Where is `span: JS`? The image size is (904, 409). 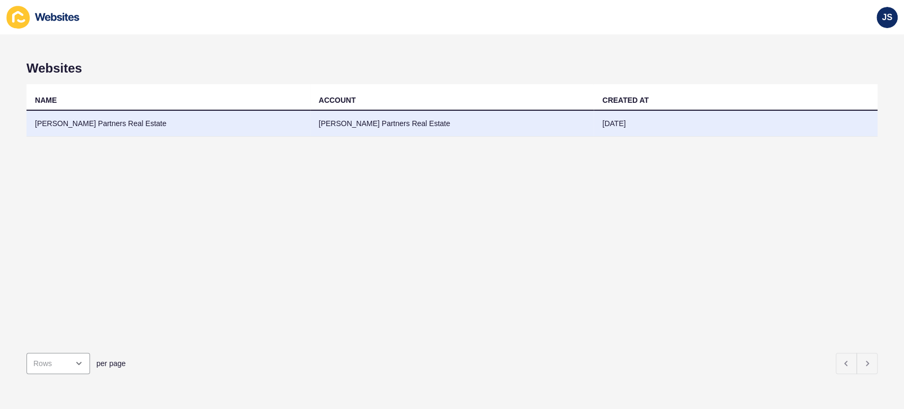 span: JS is located at coordinates (887, 17).